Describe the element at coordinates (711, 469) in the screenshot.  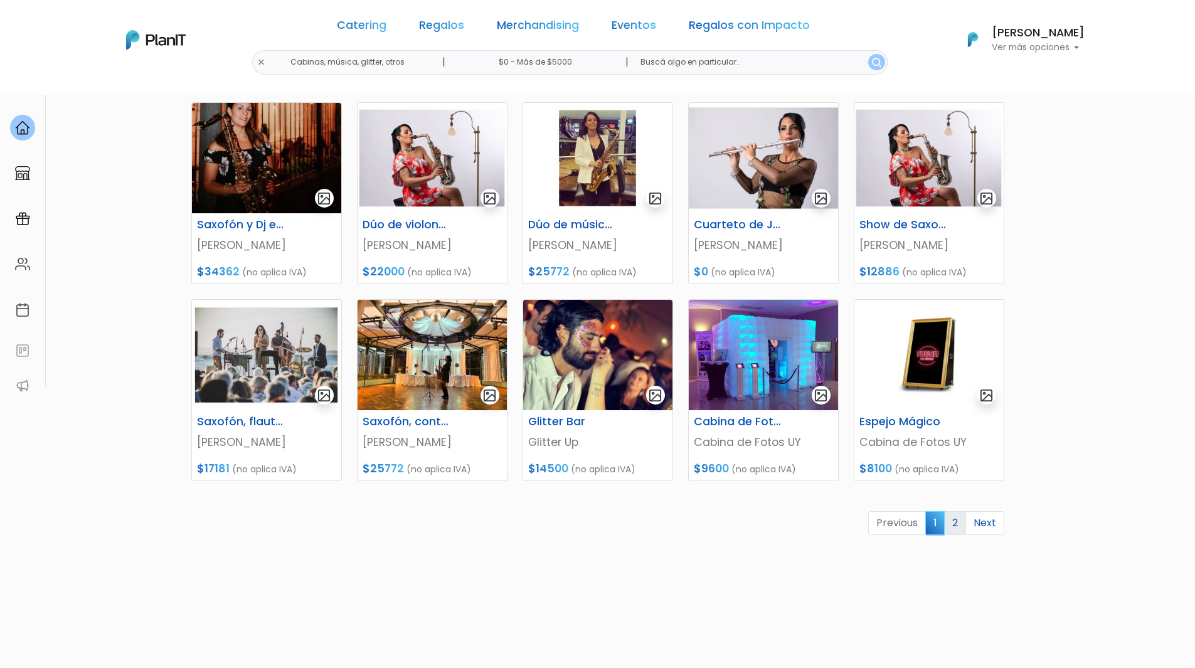
I see `span: $9600` at that location.